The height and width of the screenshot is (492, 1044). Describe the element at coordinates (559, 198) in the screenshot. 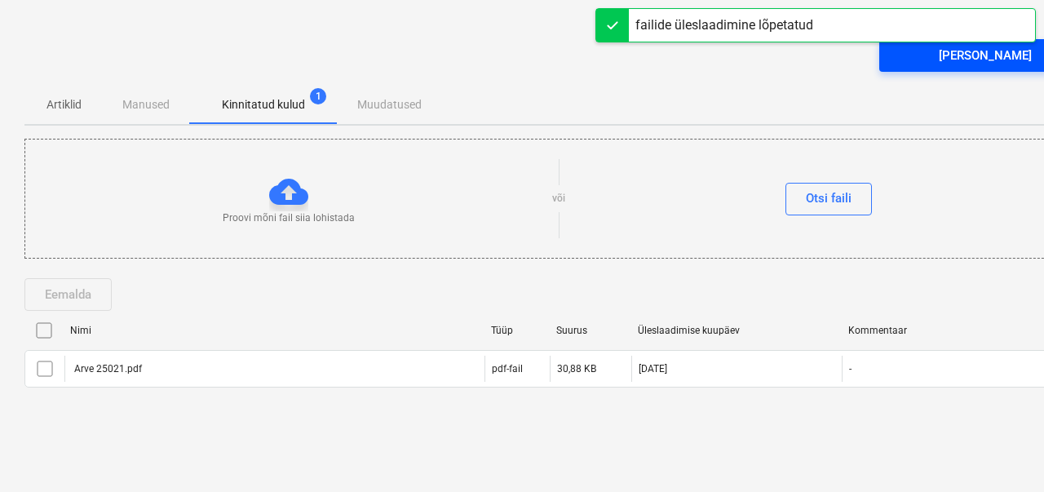

I see `font: või` at that location.